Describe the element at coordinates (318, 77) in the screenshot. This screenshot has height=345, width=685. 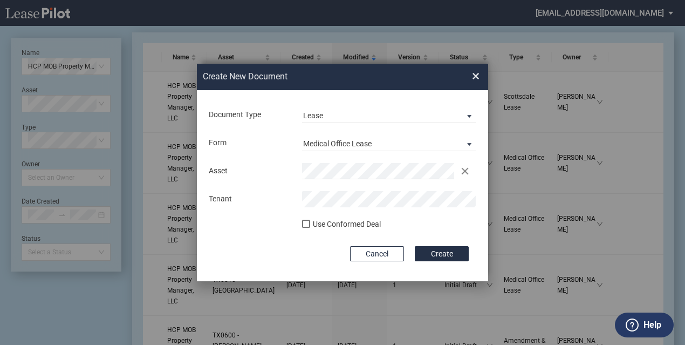
I see `h2: Create New Document` at that location.